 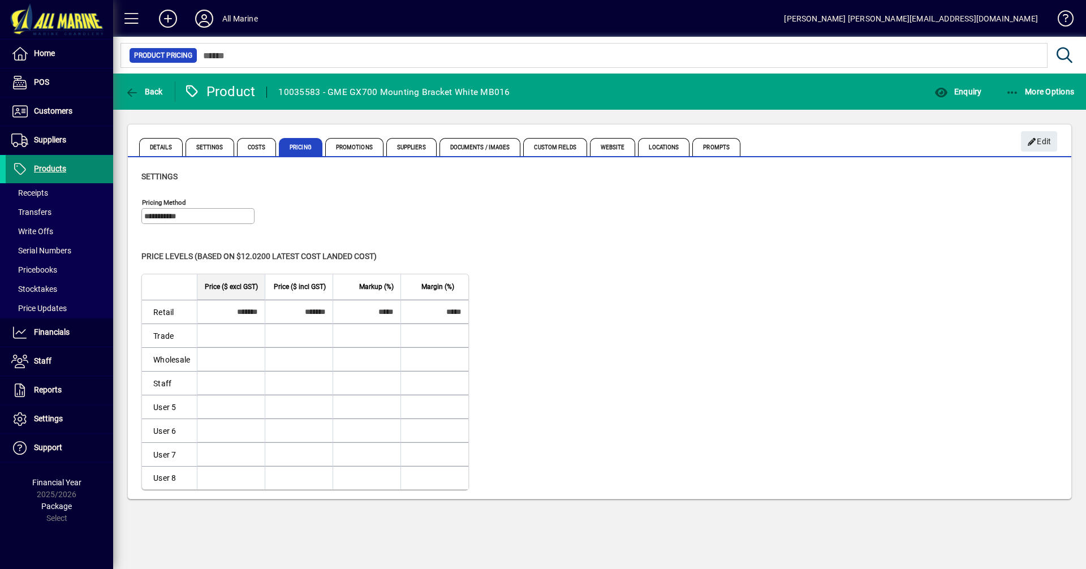 What do you see at coordinates (168, 19) in the screenshot?
I see `button: Add` at bounding box center [168, 19].